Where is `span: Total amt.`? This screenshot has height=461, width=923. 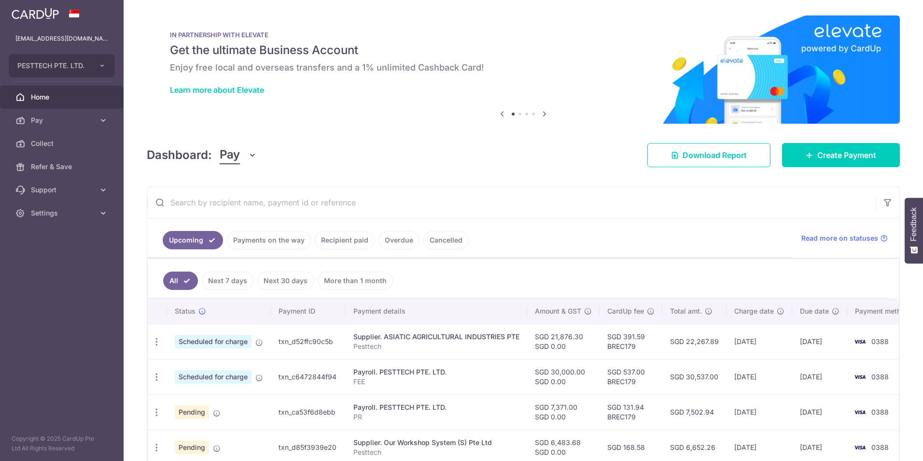 span: Total amt. is located at coordinates (686, 311).